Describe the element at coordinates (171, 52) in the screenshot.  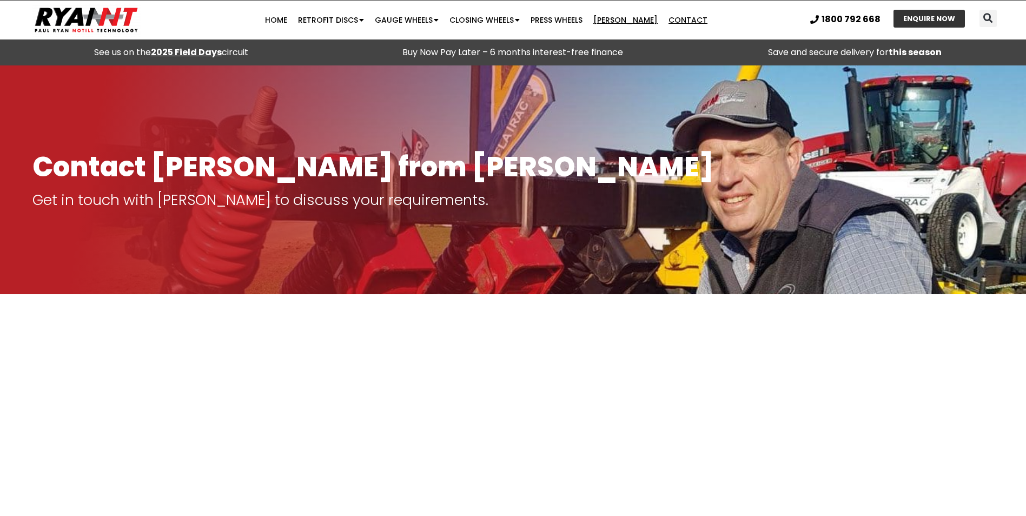
I see `div: See us on the circuit` at that location.